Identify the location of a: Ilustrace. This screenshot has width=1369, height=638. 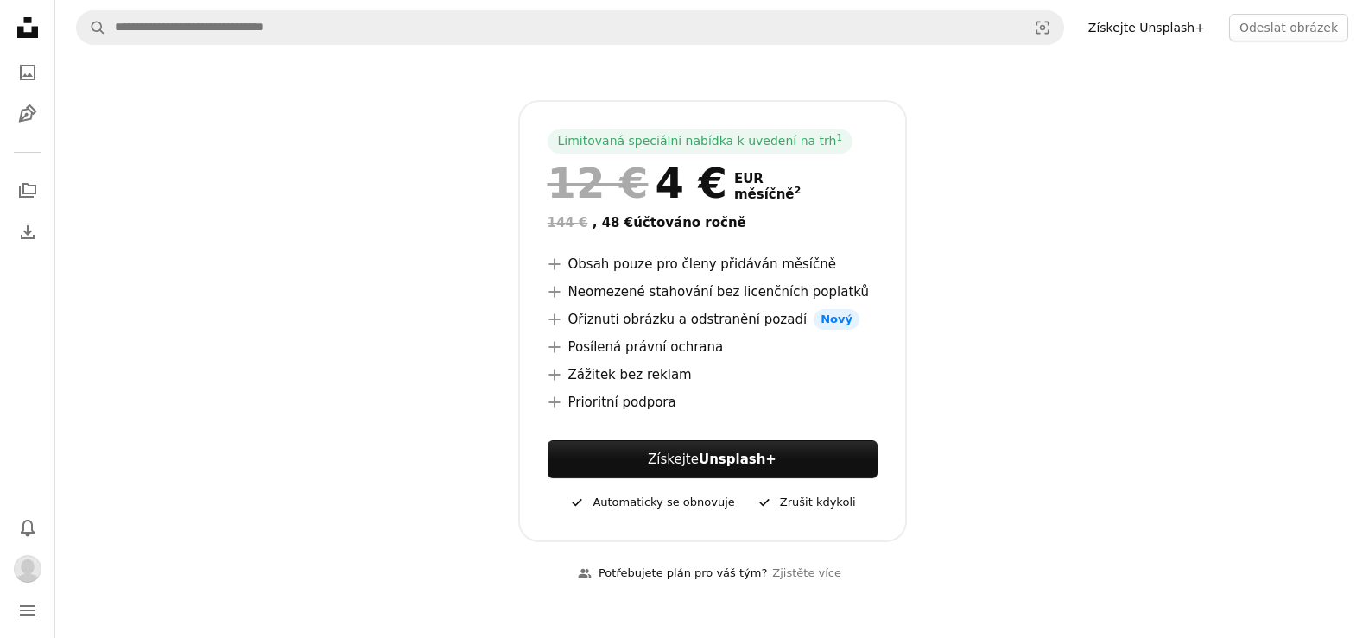
(28, 114).